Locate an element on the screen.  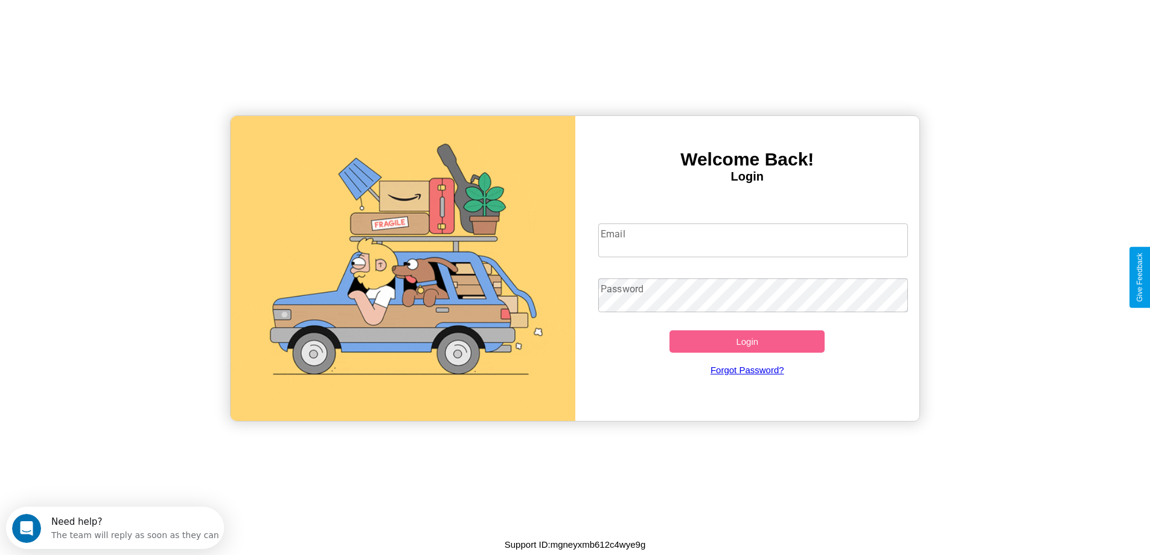
button: Login is located at coordinates (746, 341).